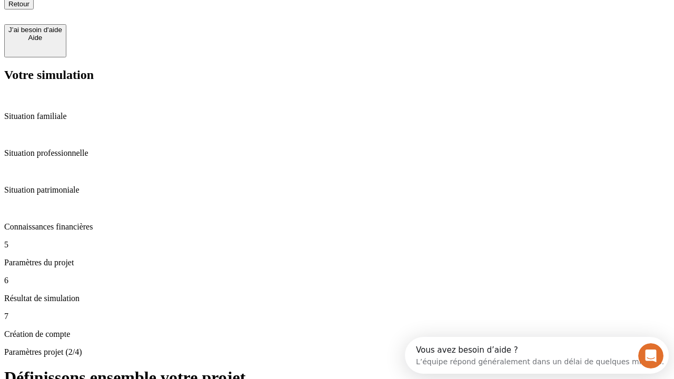  Describe the element at coordinates (337, 227) in the screenshot. I see `p: Connaissances financières` at that location.